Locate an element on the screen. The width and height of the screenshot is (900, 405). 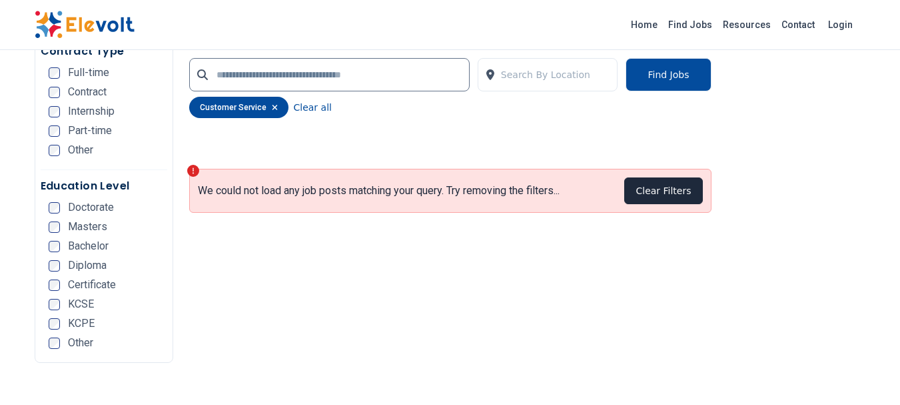
input: KCPE is located at coordinates (54, 323).